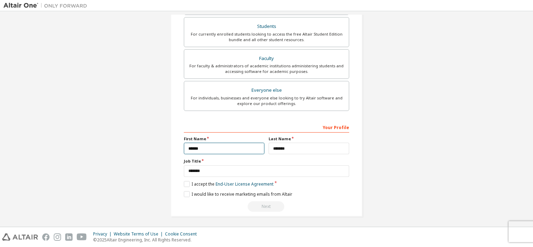  I want to click on div: For individuals, businesses and everyone else looking to try Altair software and explore our prod..., so click(266, 101).